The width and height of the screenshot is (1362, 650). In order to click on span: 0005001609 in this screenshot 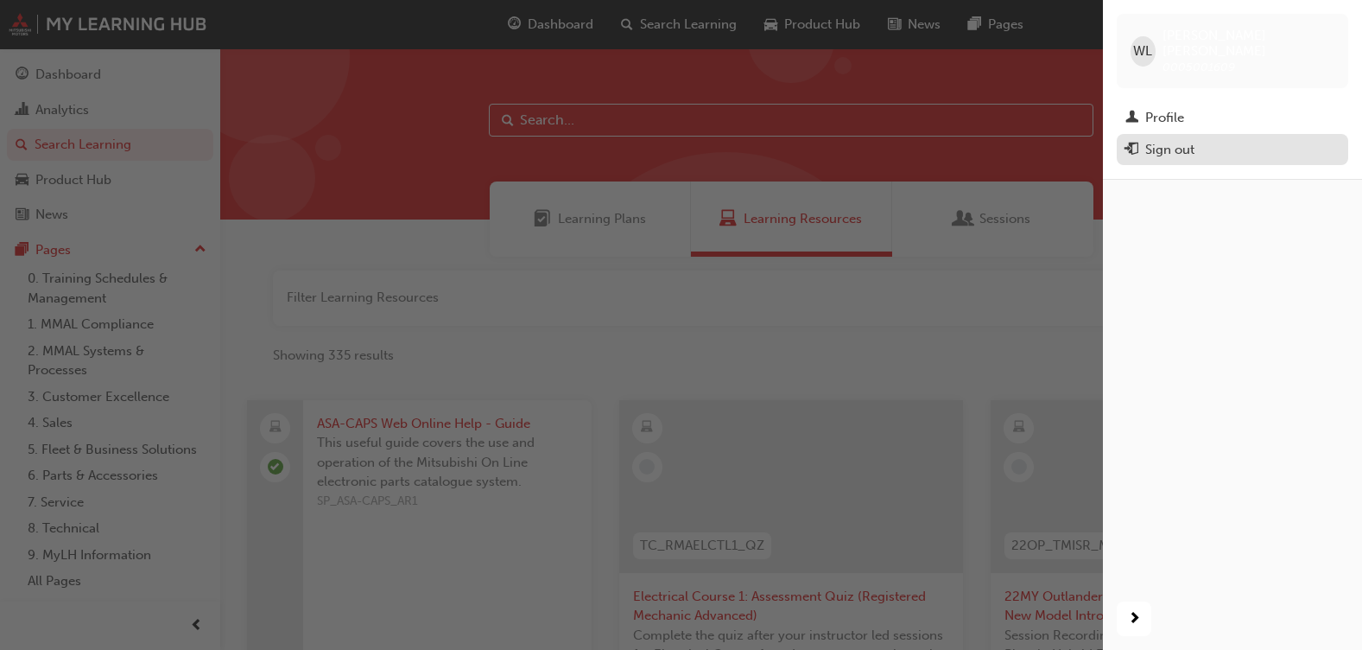, I will do `click(1199, 67)`.